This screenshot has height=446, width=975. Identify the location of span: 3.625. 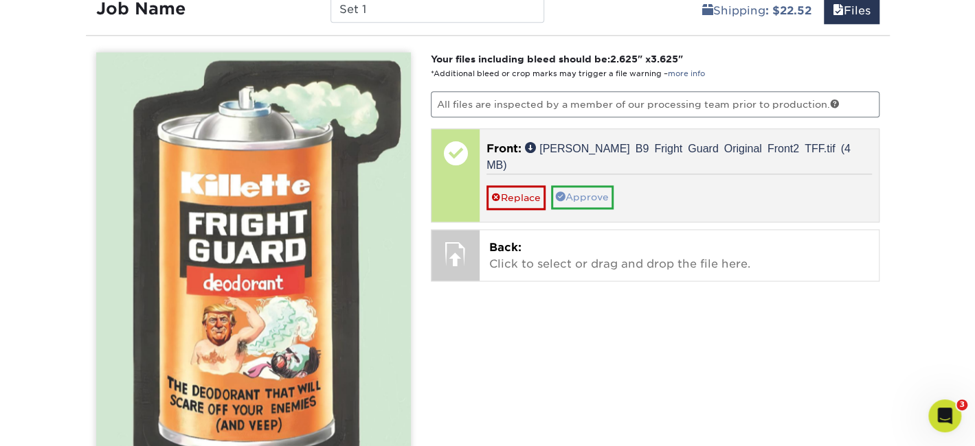
(664, 59).